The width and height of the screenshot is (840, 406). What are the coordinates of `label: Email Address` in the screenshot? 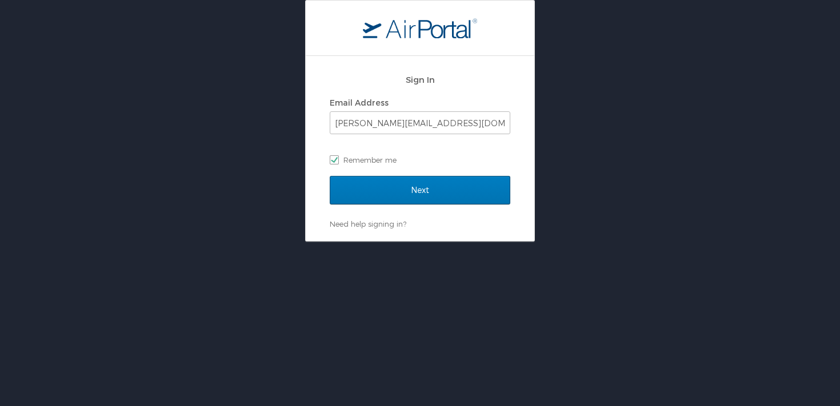 It's located at (359, 102).